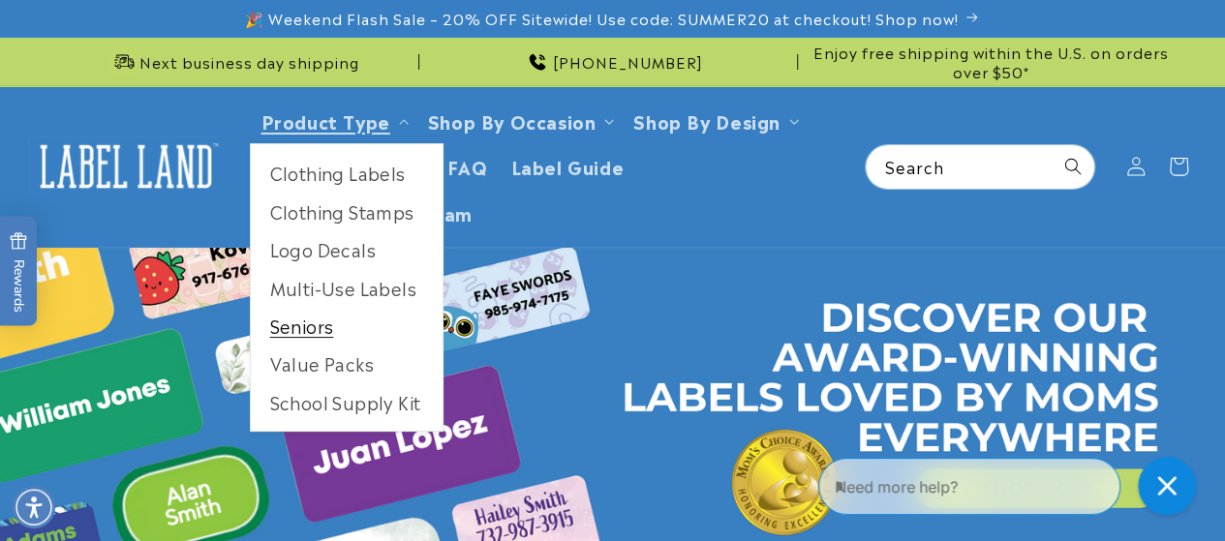 Image resolution: width=1225 pixels, height=541 pixels. What do you see at coordinates (347, 325) in the screenshot?
I see `a: Seniors` at bounding box center [347, 325].